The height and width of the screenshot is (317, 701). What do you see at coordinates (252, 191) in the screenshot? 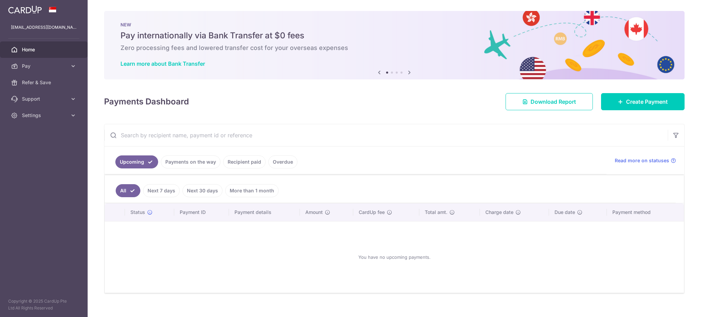
I see `a: More than 1 month` at bounding box center [252, 191].